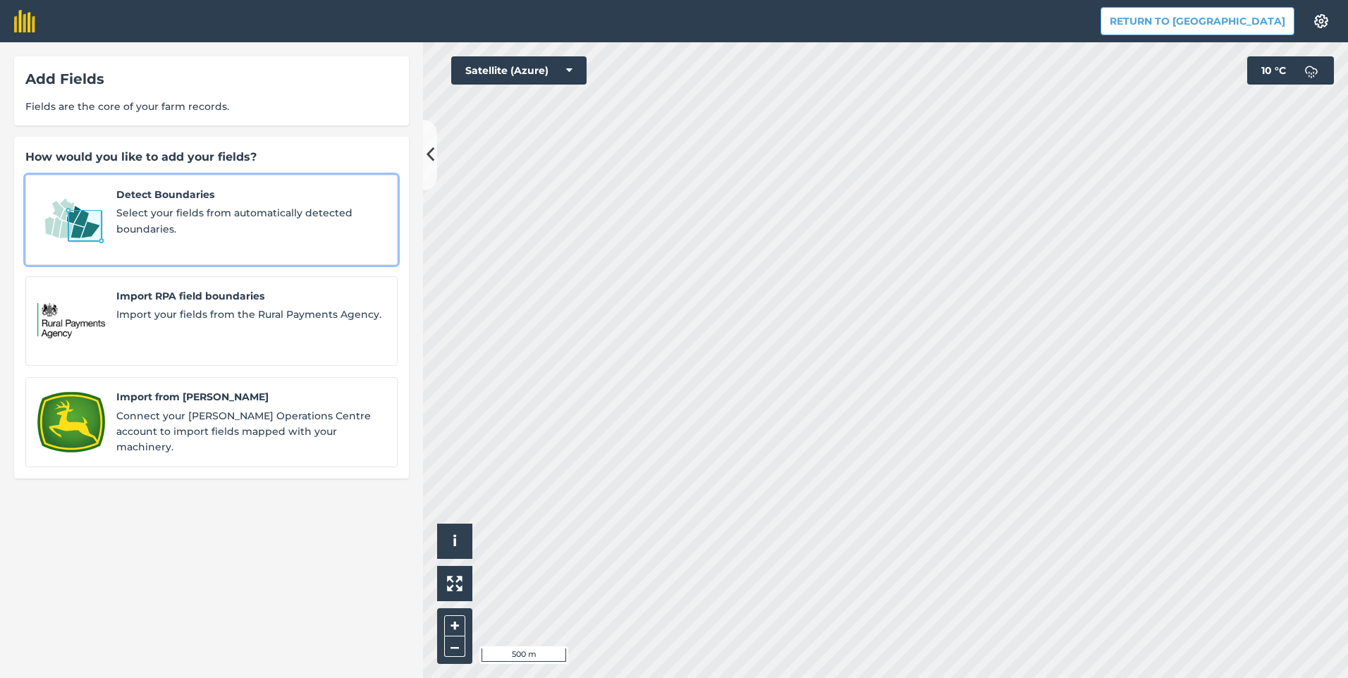 This screenshot has height=678, width=1348. Describe the element at coordinates (251, 314) in the screenshot. I see `span: Import your fields from the Rural Payments Agency.` at that location.